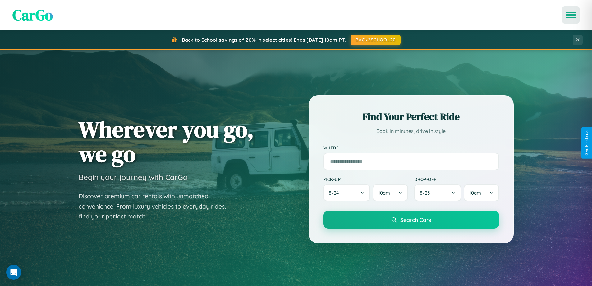  I want to click on button: Open menu, so click(571, 15).